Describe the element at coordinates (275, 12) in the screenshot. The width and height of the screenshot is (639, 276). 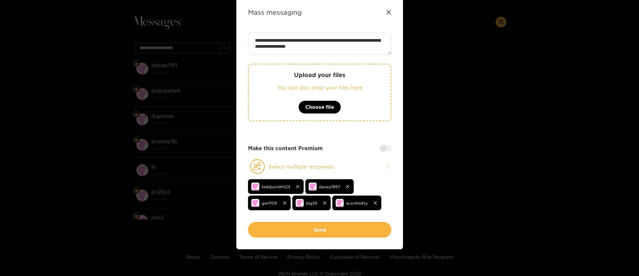
I see `strong: Mass messaging` at that location.